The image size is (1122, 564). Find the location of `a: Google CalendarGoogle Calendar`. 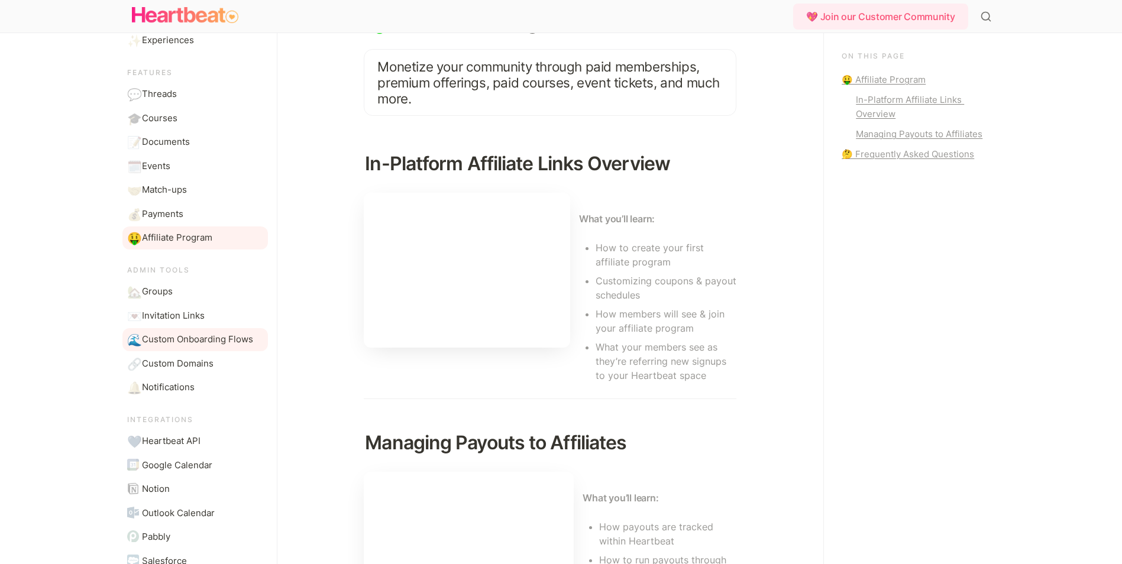

a: Google CalendarGoogle Calendar is located at coordinates (195, 465).